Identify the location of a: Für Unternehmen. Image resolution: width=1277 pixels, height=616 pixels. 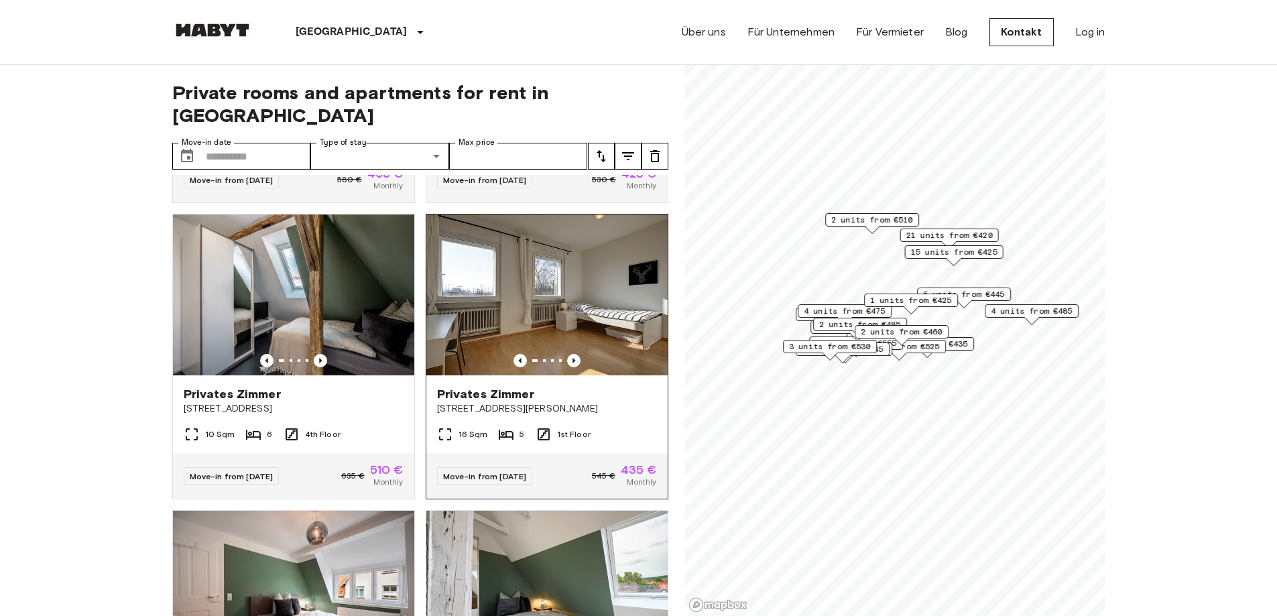
(791, 32).